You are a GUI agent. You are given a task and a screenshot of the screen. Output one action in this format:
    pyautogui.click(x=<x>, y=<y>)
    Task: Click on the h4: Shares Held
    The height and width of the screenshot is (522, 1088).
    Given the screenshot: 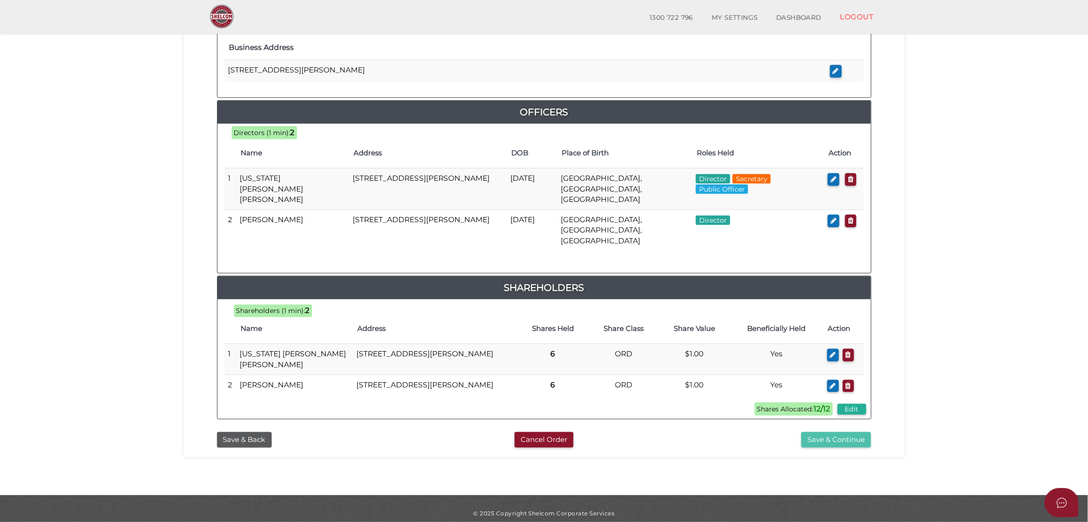 What is the action you would take?
    pyautogui.click(x=553, y=329)
    